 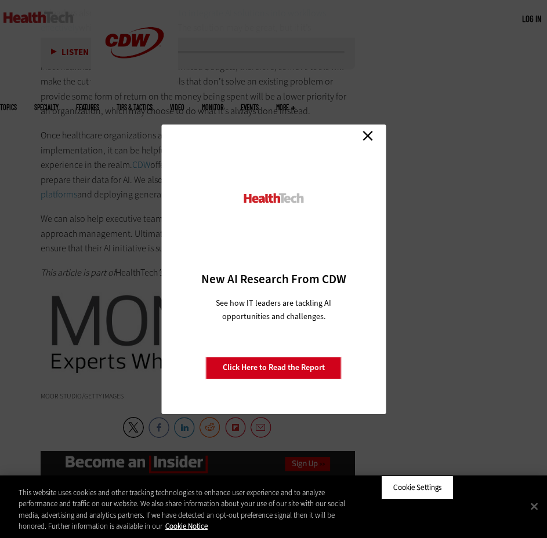 I want to click on a: More information about your privacy, so click(x=186, y=526).